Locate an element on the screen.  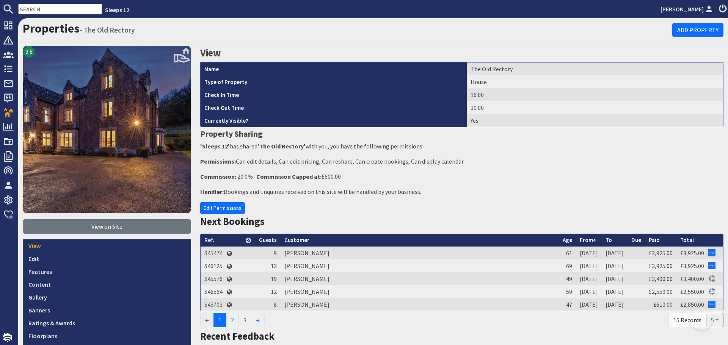
td: 47 is located at coordinates (567, 305).